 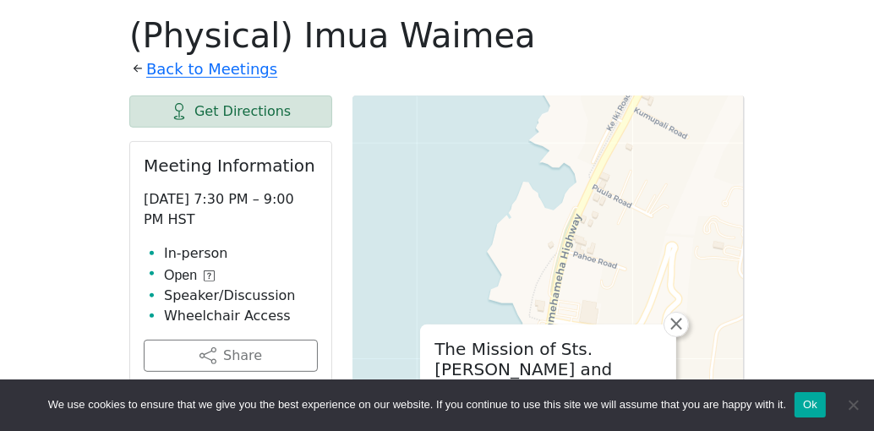 I want to click on h2: Meeting Information, so click(x=231, y=166).